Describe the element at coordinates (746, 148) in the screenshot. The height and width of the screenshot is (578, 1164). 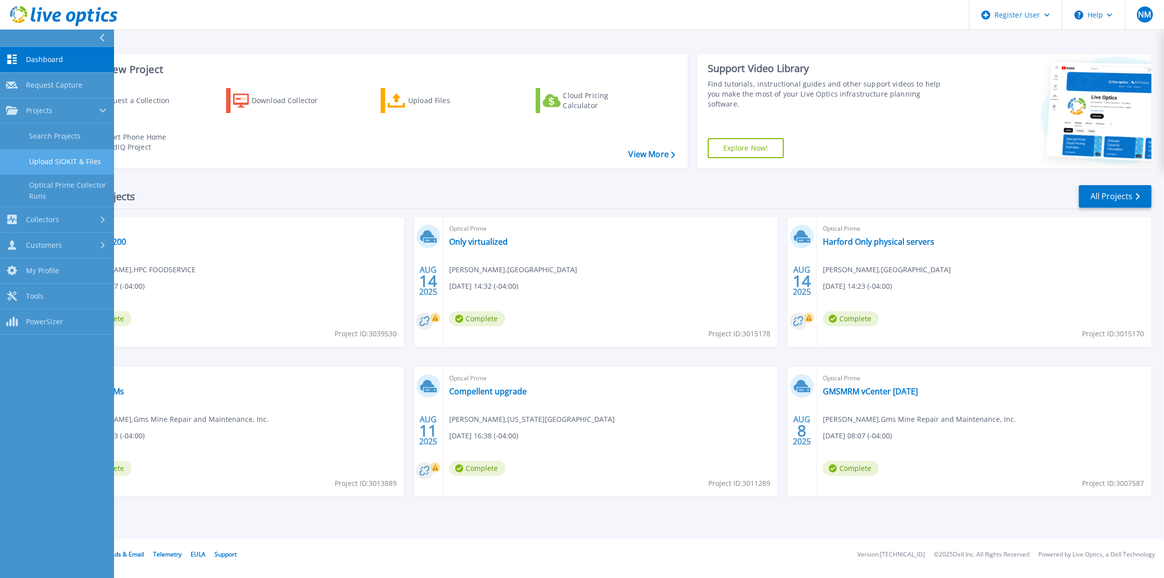
I see `a: Explore Now!` at that location.